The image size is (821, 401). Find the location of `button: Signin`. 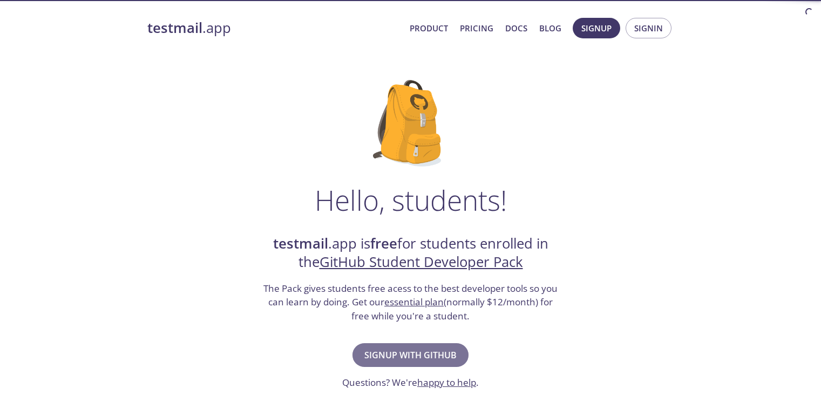

button: Signin is located at coordinates (649, 28).